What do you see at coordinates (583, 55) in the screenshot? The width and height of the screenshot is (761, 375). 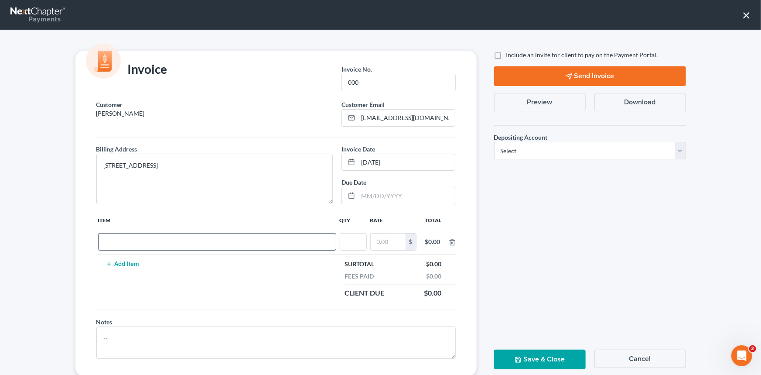 I see `span: Include an invite for client to pay on the Payment Portal.` at bounding box center [583, 55].